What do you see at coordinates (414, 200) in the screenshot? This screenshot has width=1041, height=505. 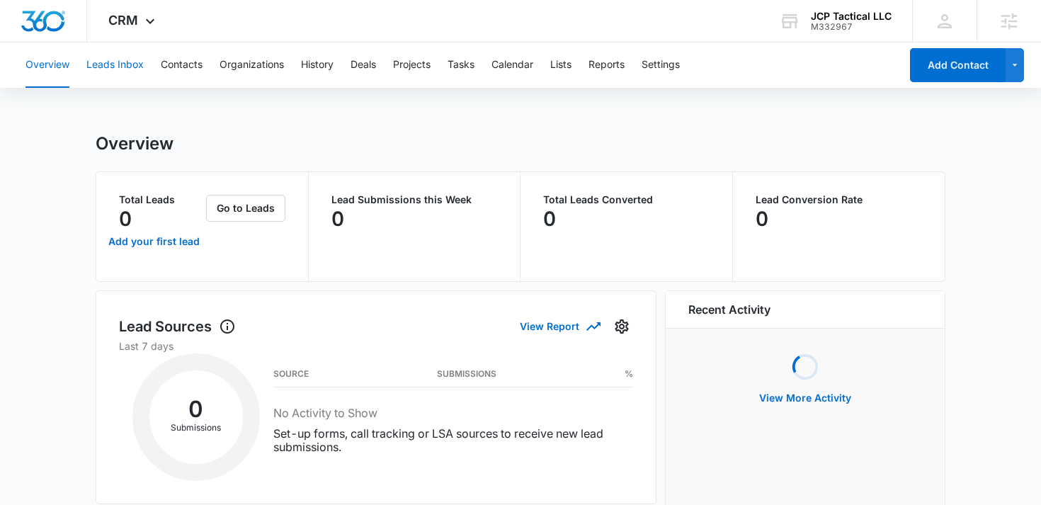 I see `p: Lead Submissions this Week` at bounding box center [414, 200].